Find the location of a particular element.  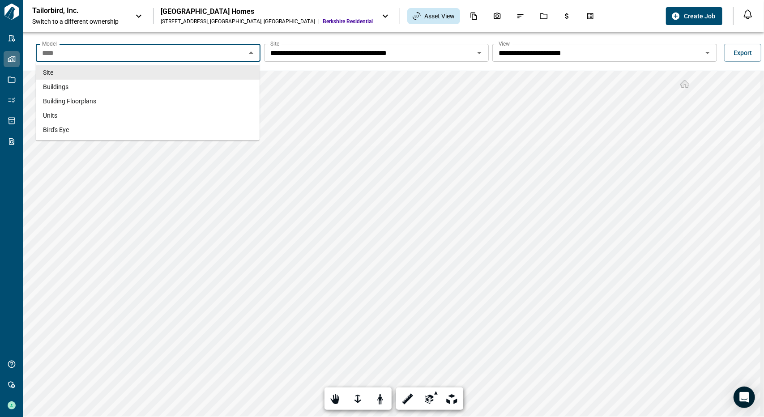

button: Close is located at coordinates (251, 53).